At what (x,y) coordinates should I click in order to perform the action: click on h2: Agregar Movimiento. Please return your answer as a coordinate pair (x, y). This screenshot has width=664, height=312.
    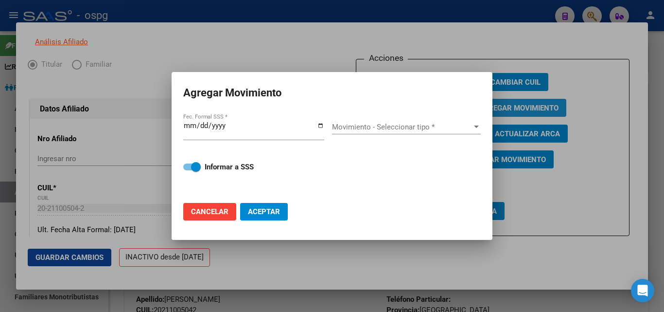
    Looking at the image, I should click on (332, 93).